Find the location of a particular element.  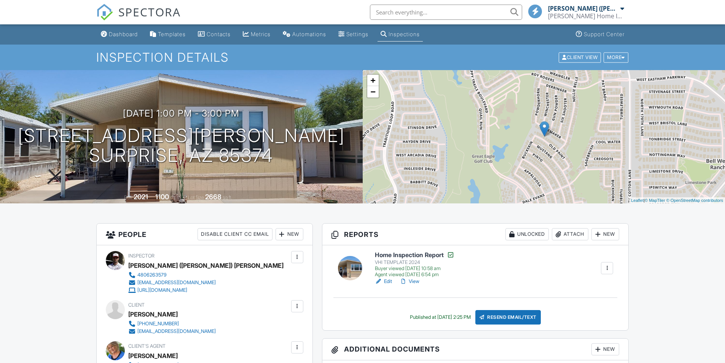

a: 4806263579 is located at coordinates (203, 275).